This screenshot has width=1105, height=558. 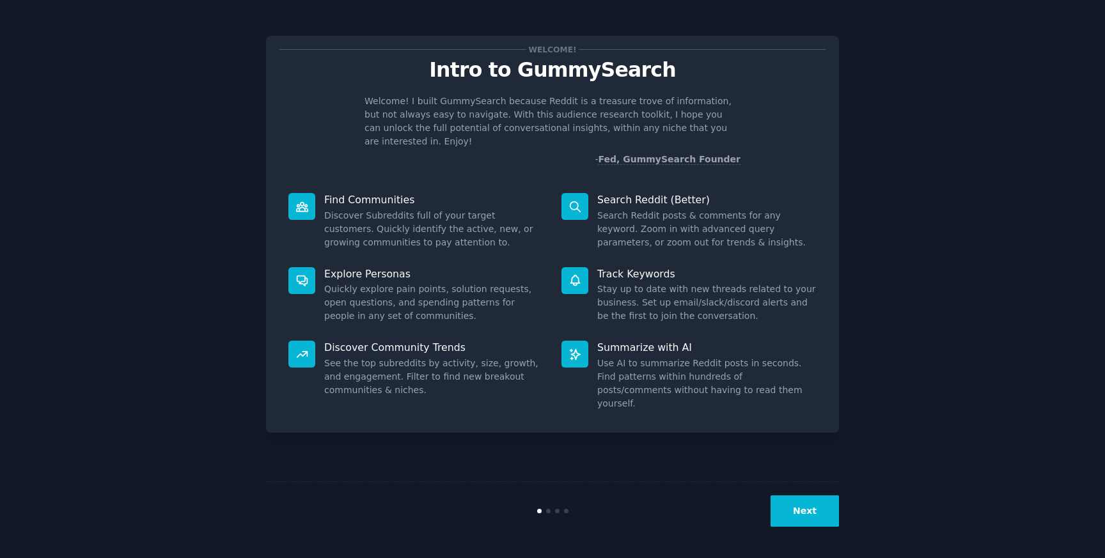 I want to click on p: Intro to GummySearch, so click(x=553, y=70).